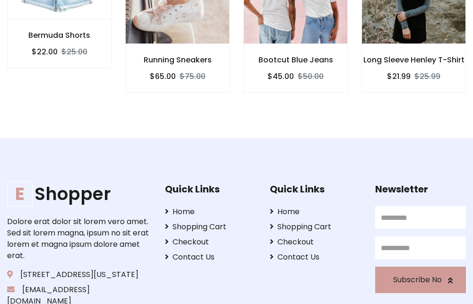 The height and width of the screenshot is (304, 473). What do you see at coordinates (163, 76) in the screenshot?
I see `h6: $65.00` at bounding box center [163, 76].